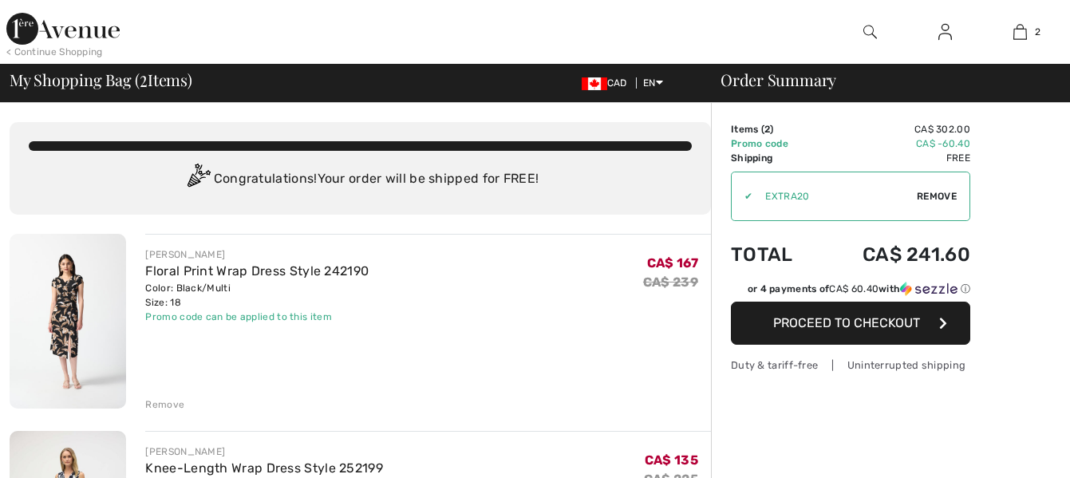  What do you see at coordinates (894, 255) in the screenshot?
I see `td: CA$ 241.60` at bounding box center [894, 255].